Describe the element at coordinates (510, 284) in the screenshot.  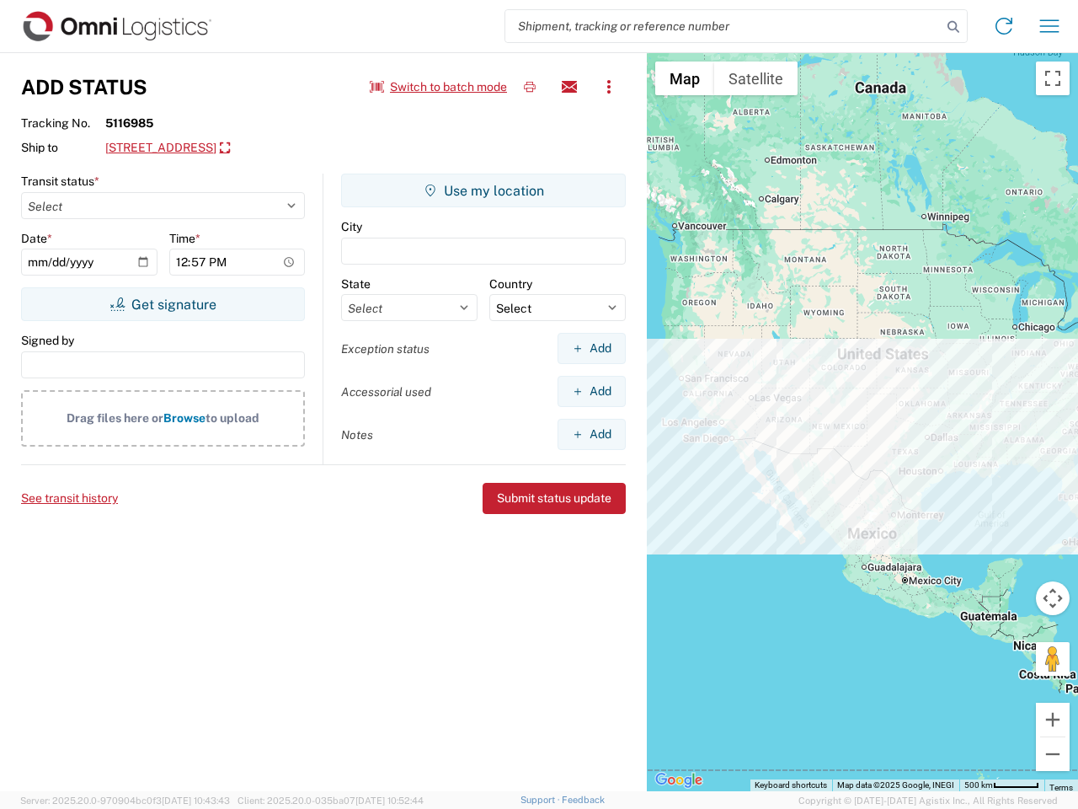
I see `label: Country` at that location.